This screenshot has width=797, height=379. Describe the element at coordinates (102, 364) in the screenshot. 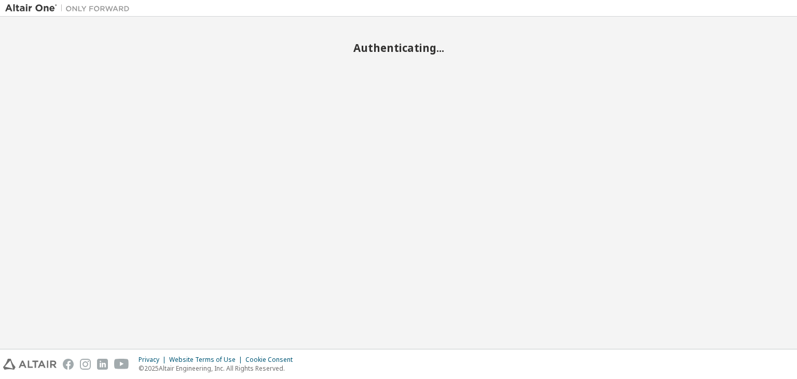

I see `img: linkedin.svg` at that location.